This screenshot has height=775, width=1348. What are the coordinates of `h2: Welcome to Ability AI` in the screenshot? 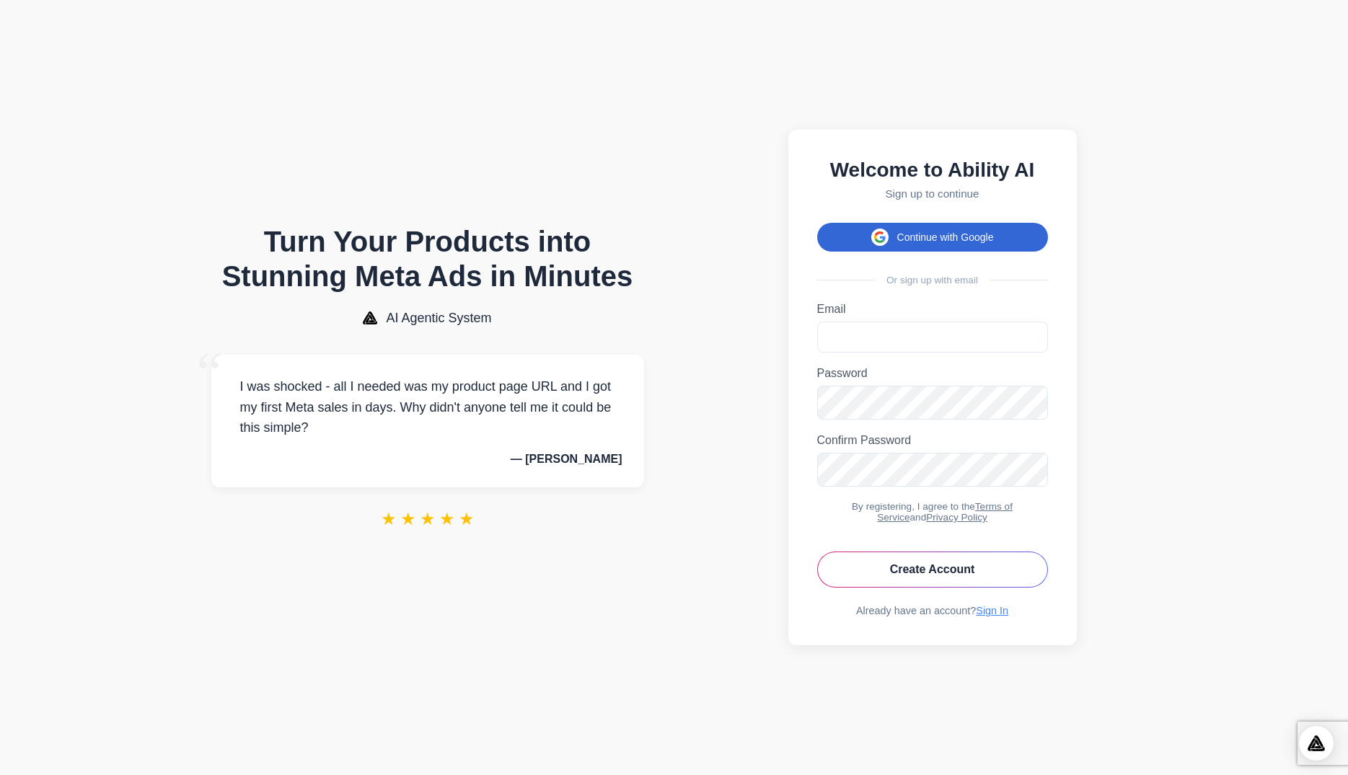 It's located at (933, 170).